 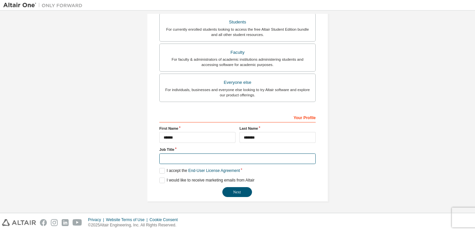 I want to click on div: Privacy, so click(x=97, y=220).